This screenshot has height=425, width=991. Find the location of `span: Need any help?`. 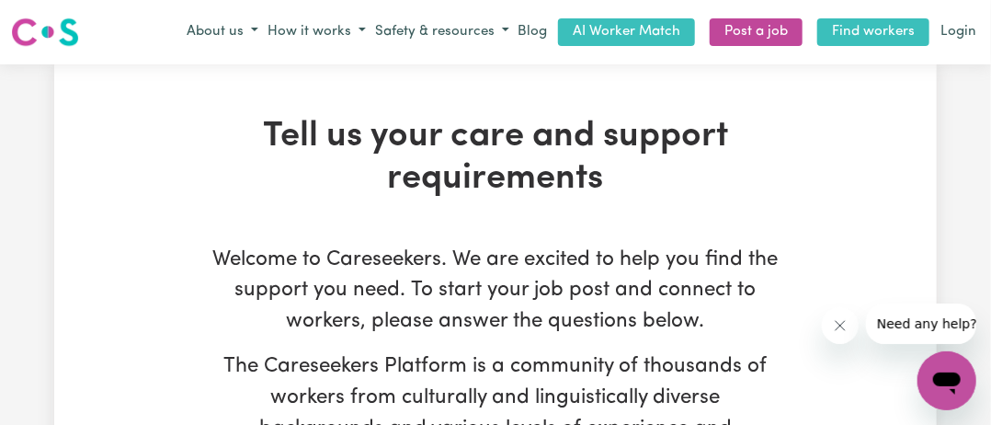

span: Need any help? is located at coordinates (61, 20).